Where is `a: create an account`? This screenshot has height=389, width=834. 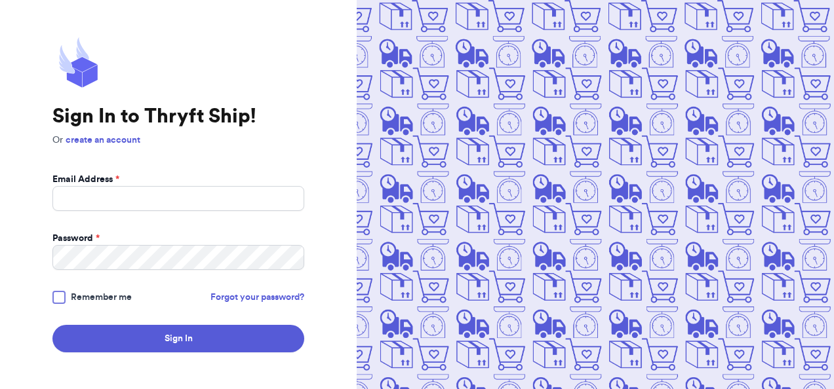
a: create an account is located at coordinates (103, 140).